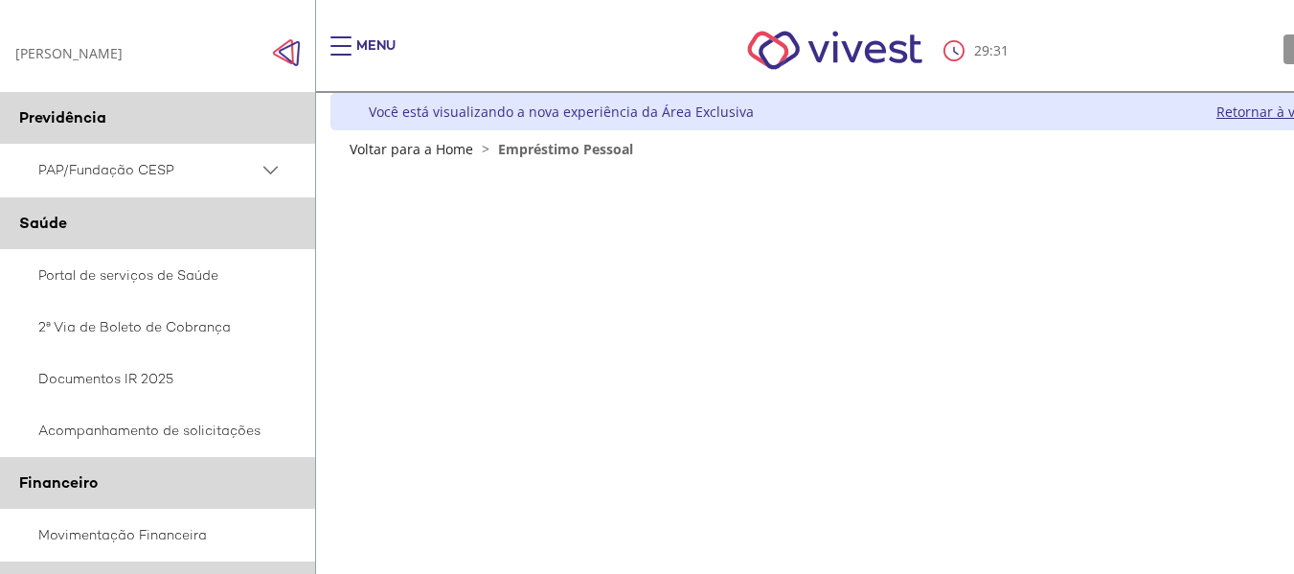  What do you see at coordinates (1001, 50) in the screenshot?
I see `span: 31` at bounding box center [1001, 50].